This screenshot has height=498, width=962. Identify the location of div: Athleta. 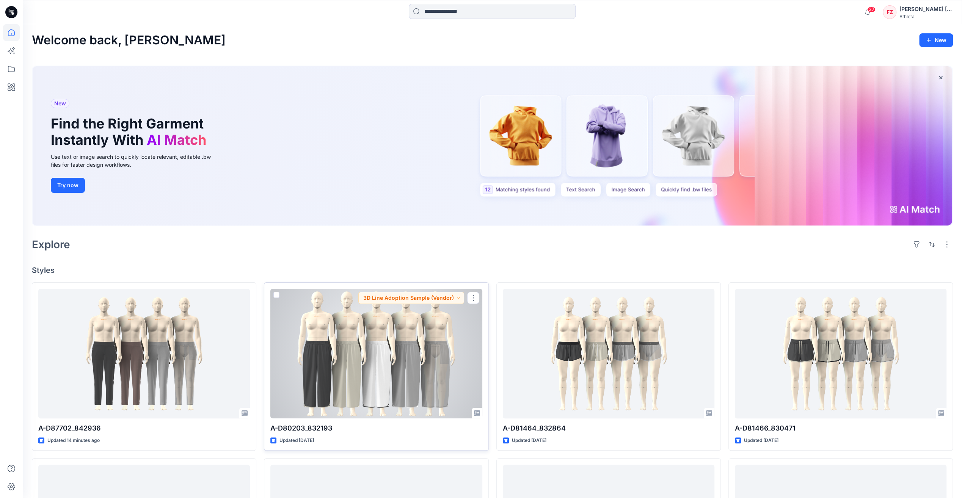
(926, 16).